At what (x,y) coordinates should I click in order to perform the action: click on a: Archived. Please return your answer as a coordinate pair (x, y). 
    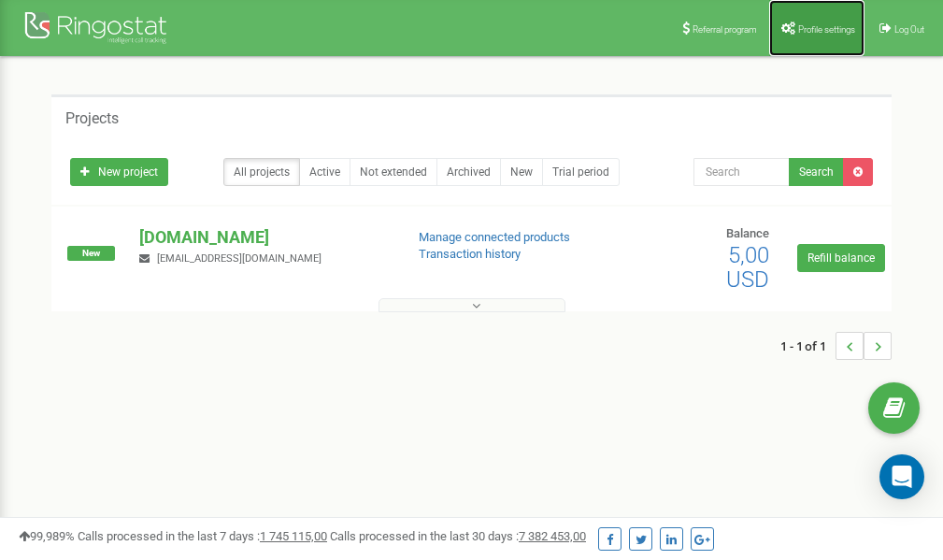
    Looking at the image, I should click on (468, 172).